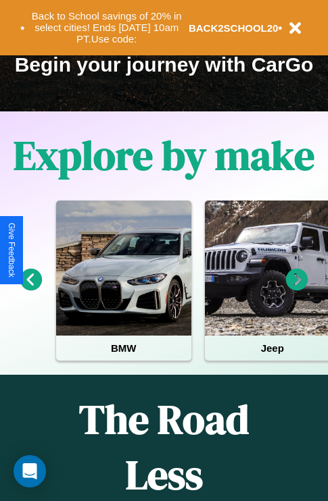 The height and width of the screenshot is (501, 328). Describe the element at coordinates (11, 250) in the screenshot. I see `div: Give Feedback` at that location.